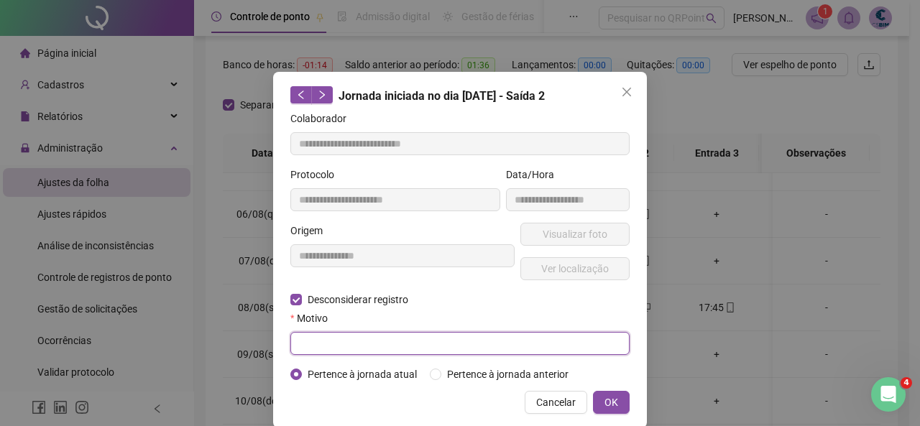  What do you see at coordinates (556, 402) in the screenshot?
I see `button: Cancelar` at bounding box center [556, 402].